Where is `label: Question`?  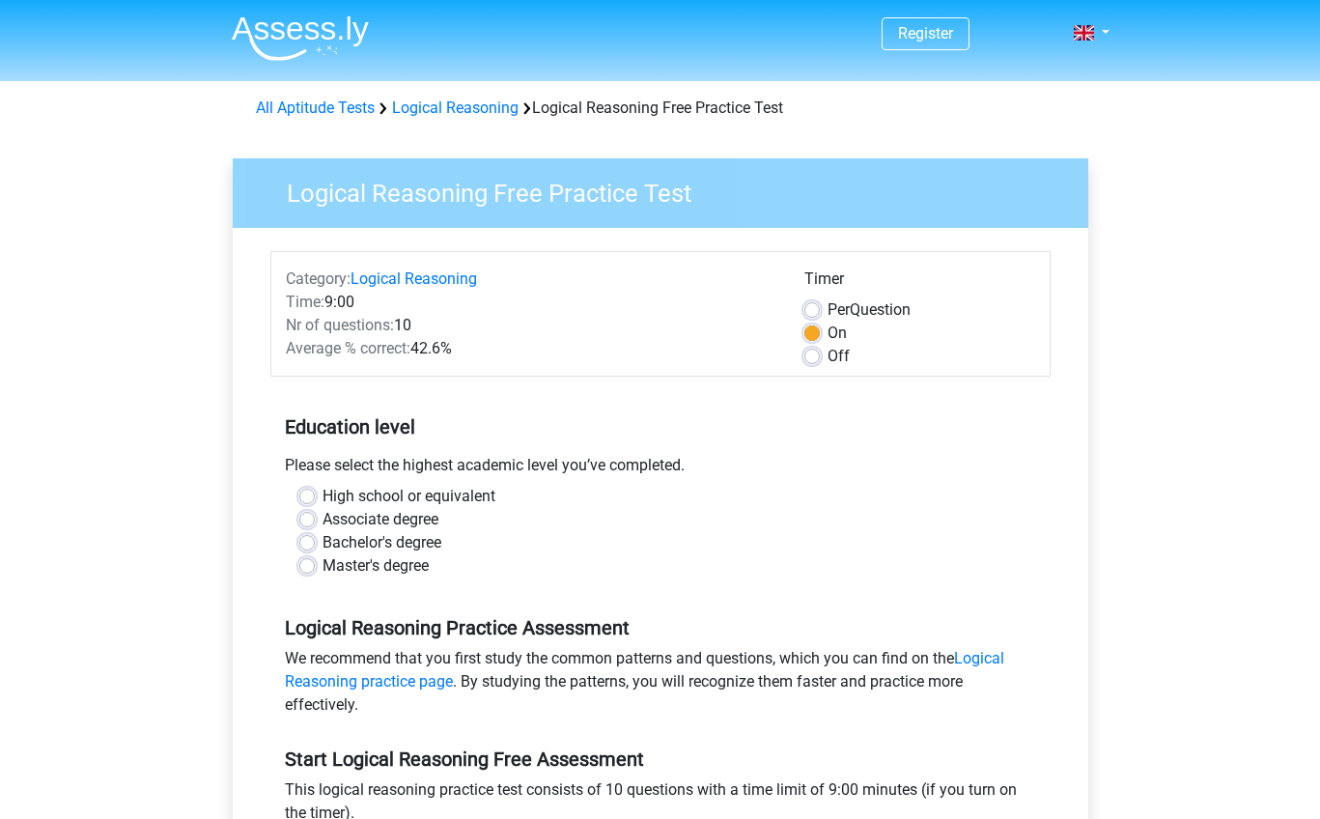 label: Question is located at coordinates (869, 310).